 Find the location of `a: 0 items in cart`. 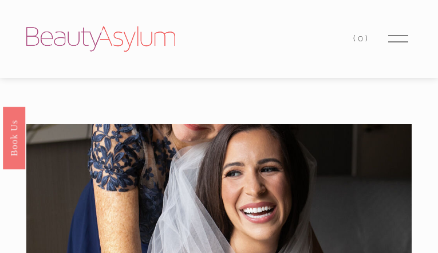

a: 0 items in cart is located at coordinates (362, 38).